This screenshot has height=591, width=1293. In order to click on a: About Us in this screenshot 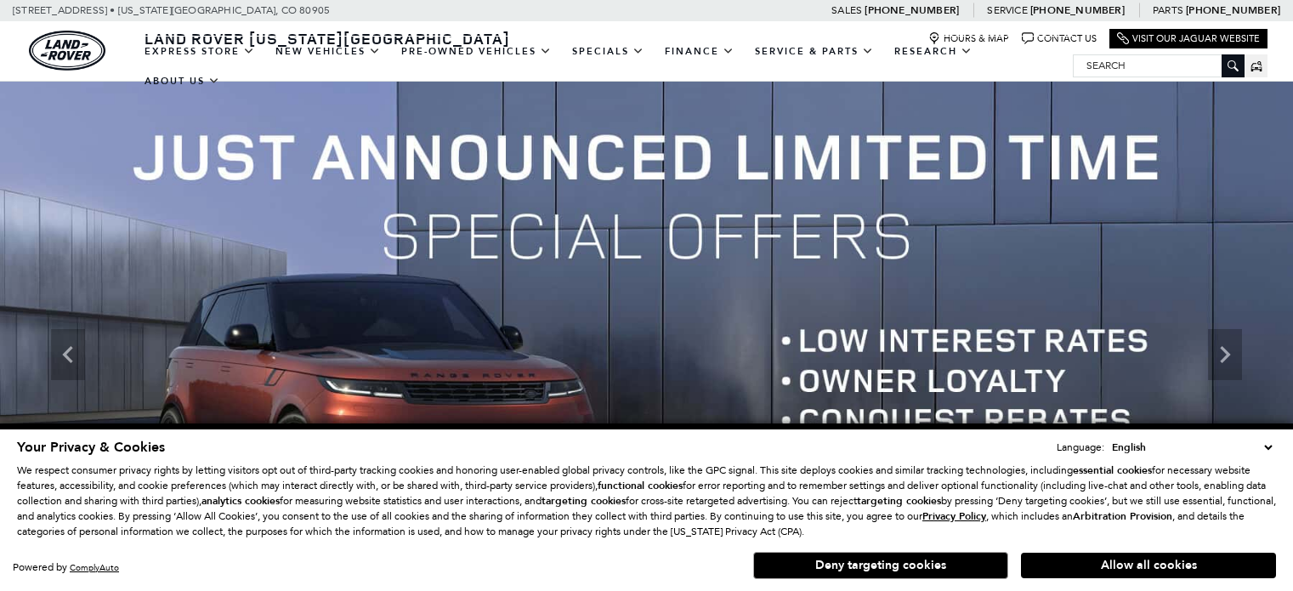, I will do `click(182, 81)`.